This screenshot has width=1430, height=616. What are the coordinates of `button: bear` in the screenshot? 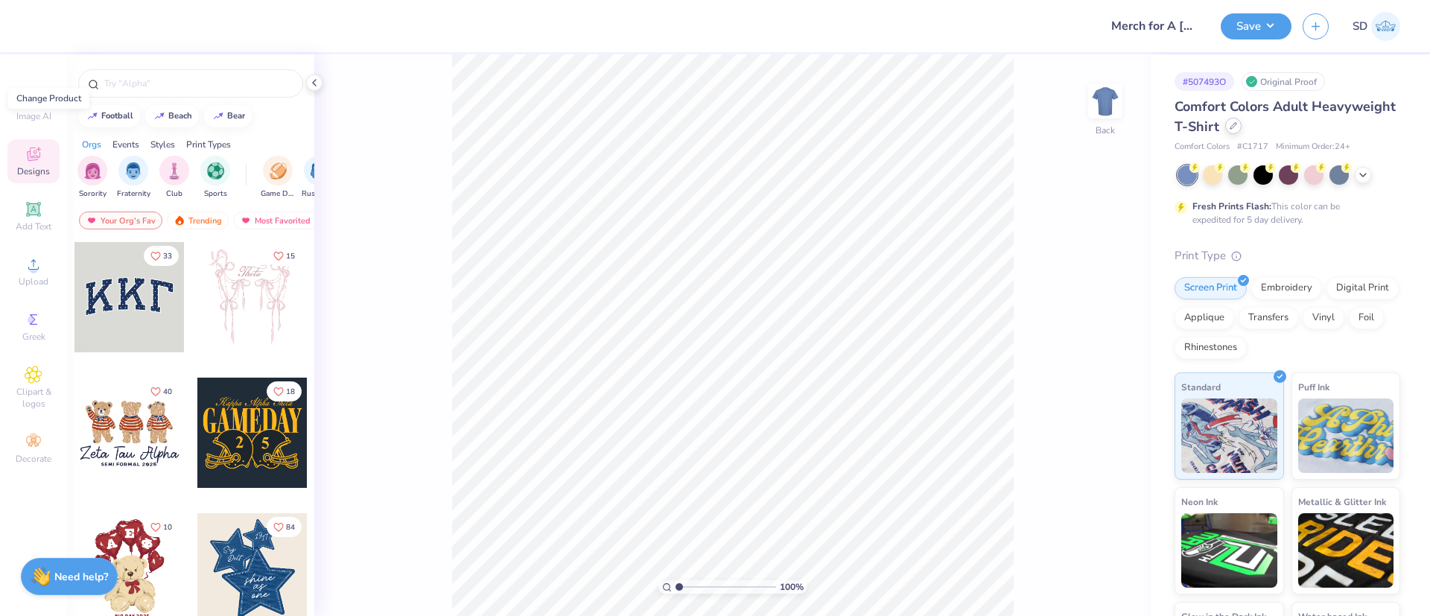 It's located at (228, 116).